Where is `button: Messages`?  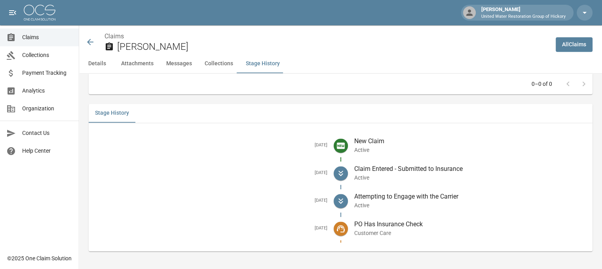 button: Messages is located at coordinates (179, 64).